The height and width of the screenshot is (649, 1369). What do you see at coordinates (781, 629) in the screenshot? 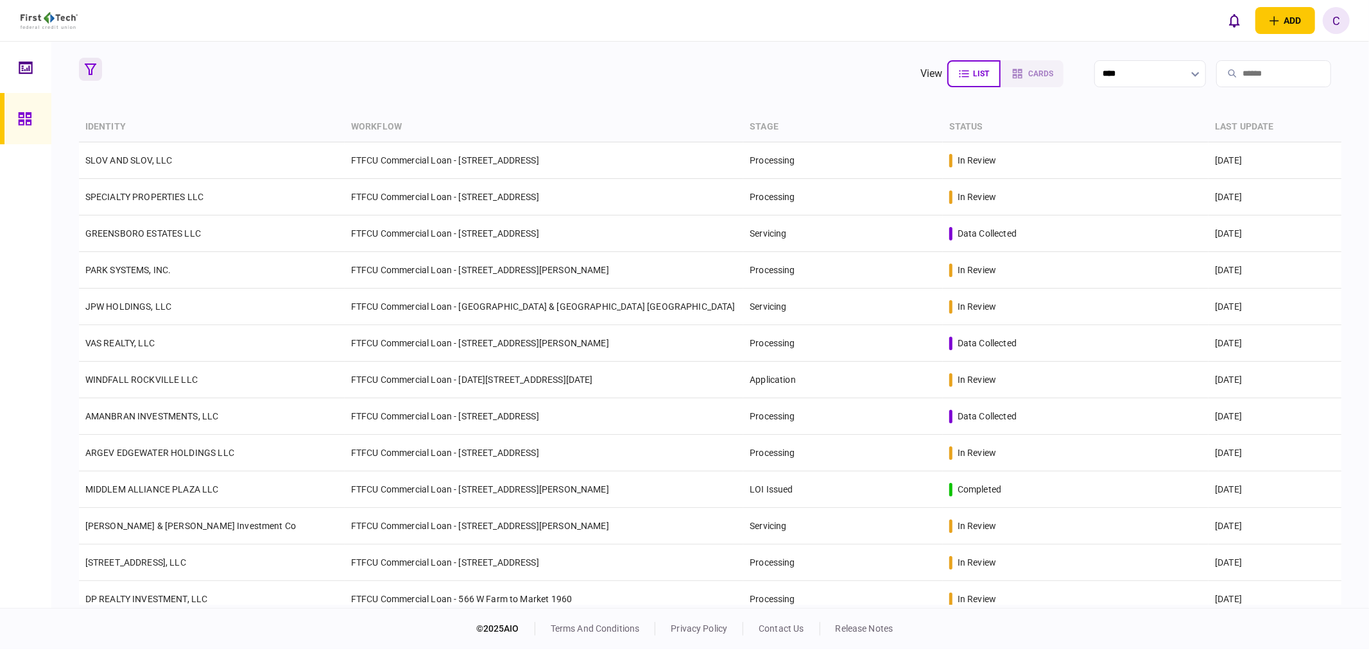
I see `a: contact us` at bounding box center [781, 629].